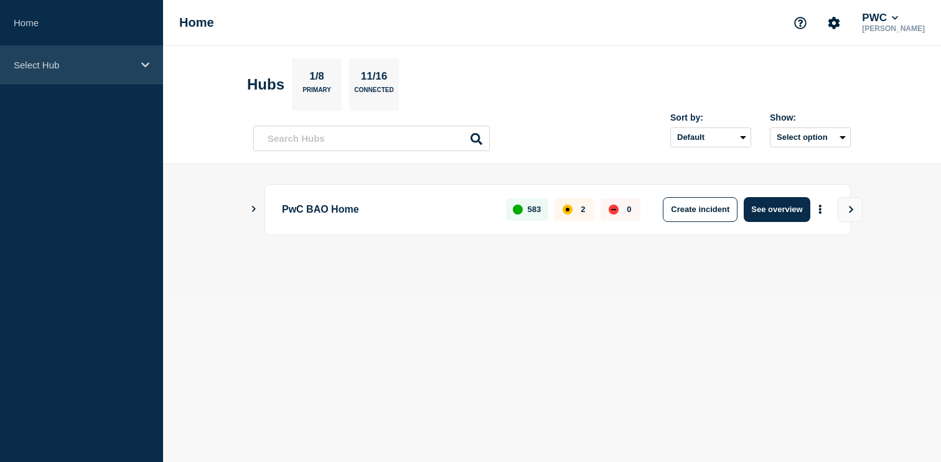 The width and height of the screenshot is (941, 462). I want to click on button: Account settings, so click(834, 23).